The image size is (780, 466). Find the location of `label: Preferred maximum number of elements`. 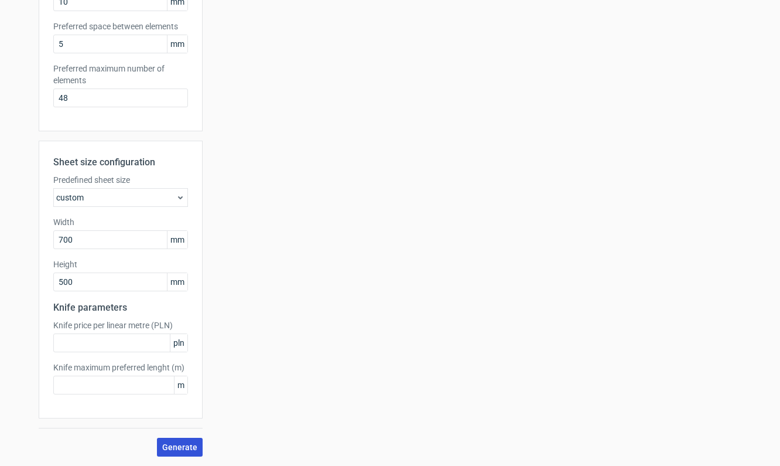

label: Preferred maximum number of elements is located at coordinates (121, 74).